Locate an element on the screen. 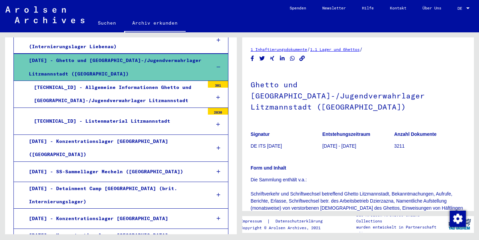 This screenshot has height=240, width=479. a: Suchen is located at coordinates (107, 23).